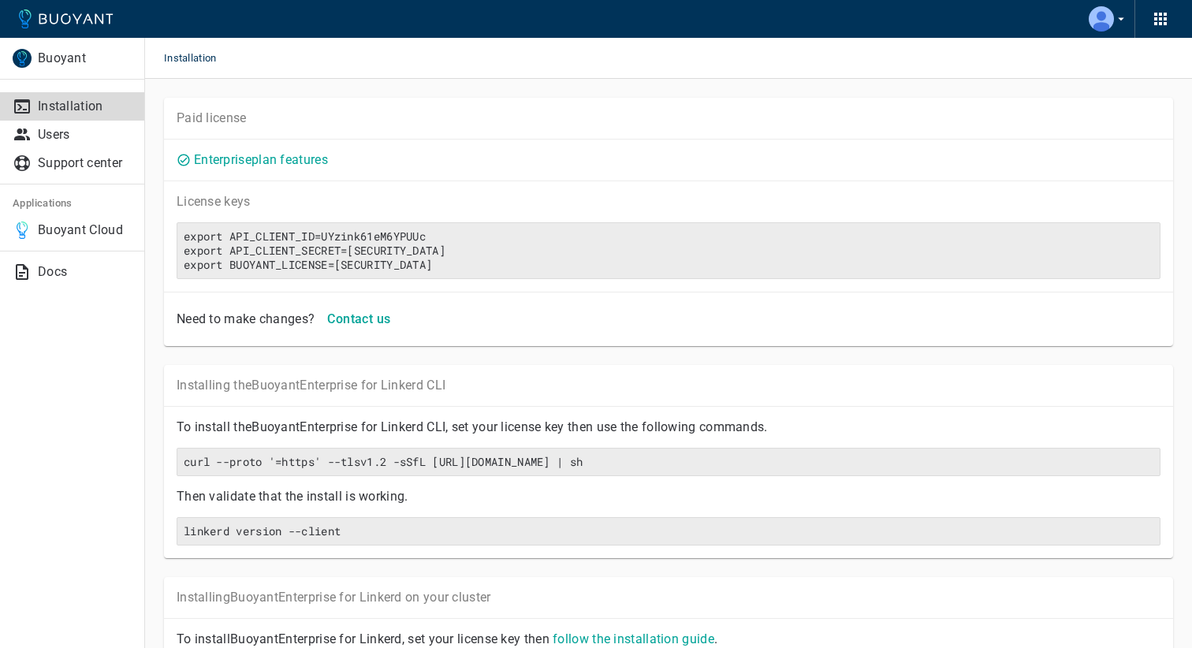  What do you see at coordinates (199, 58) in the screenshot?
I see `span: Installation` at bounding box center [199, 58].